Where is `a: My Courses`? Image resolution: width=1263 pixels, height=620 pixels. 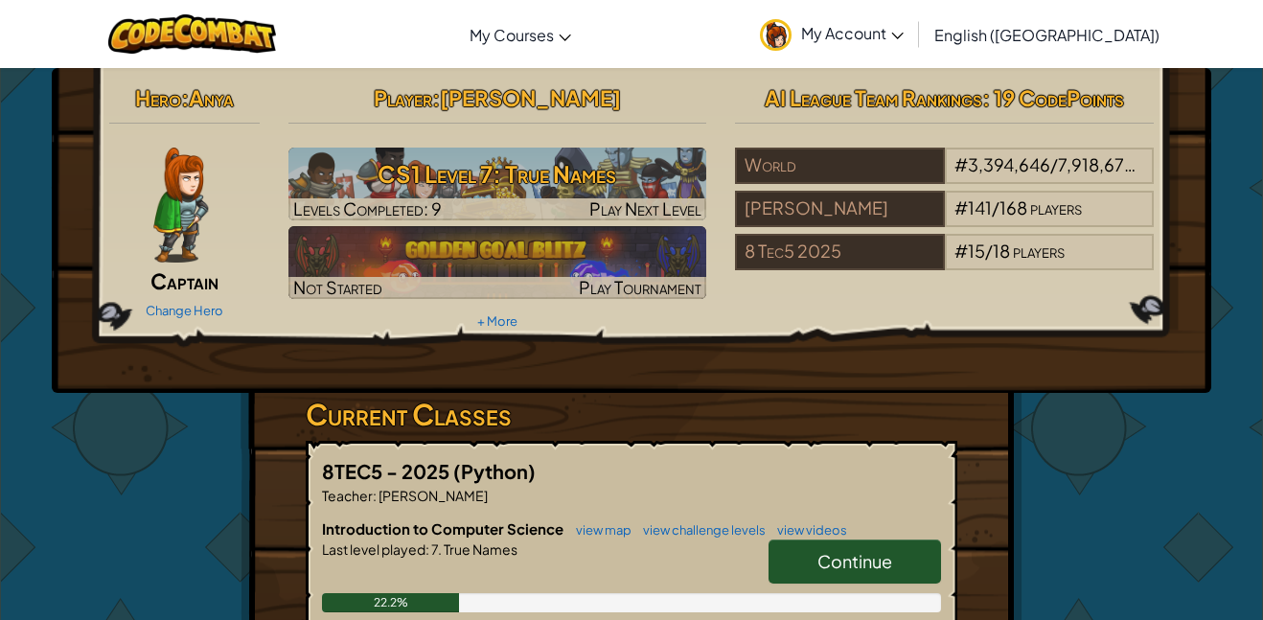 a: My Courses is located at coordinates (520, 35).